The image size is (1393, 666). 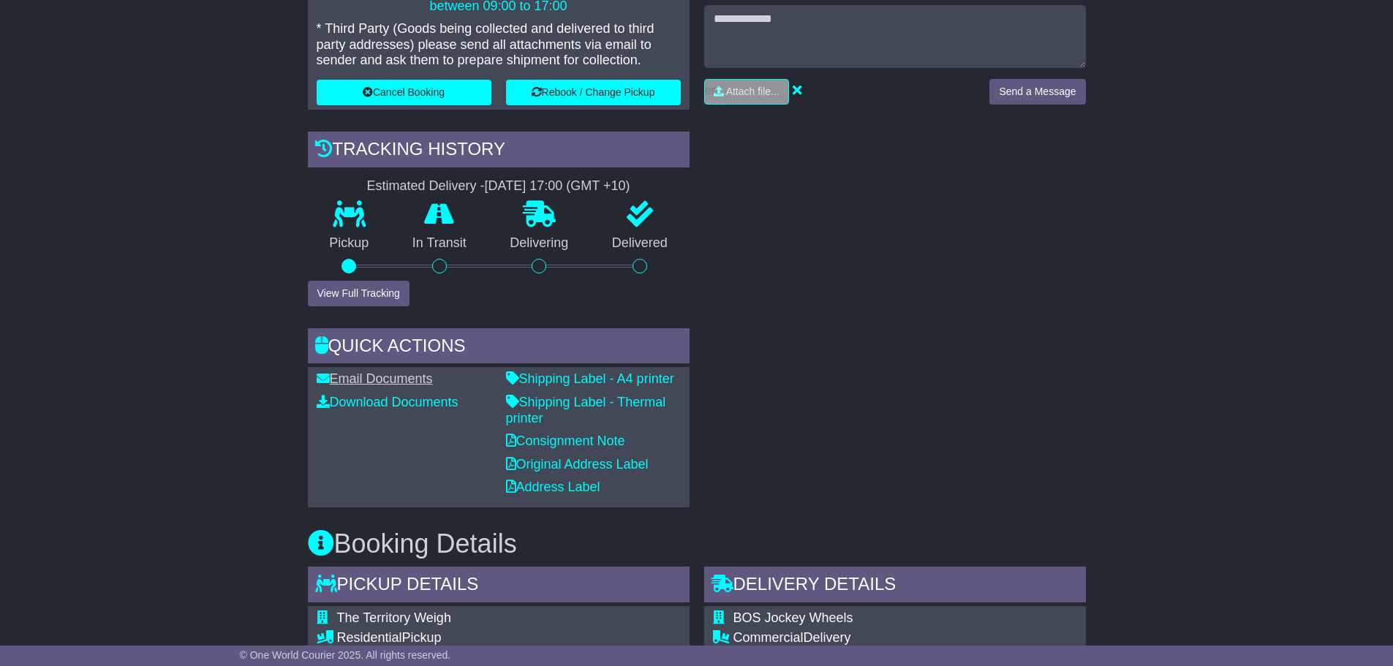 I want to click on h3: Booking Details, so click(x=697, y=544).